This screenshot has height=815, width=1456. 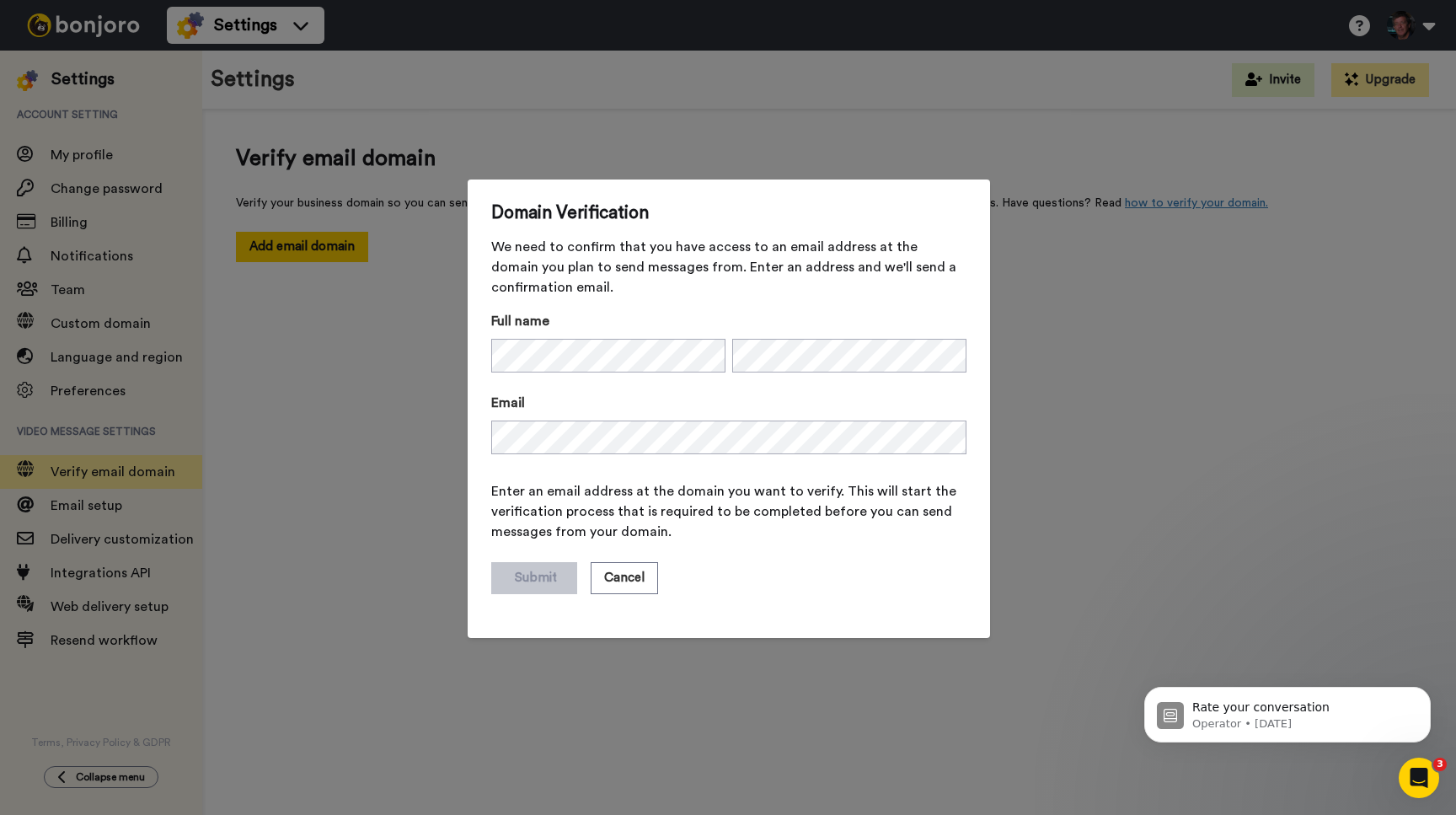 What do you see at coordinates (624, 577) in the screenshot?
I see `button: Cancel` at bounding box center [624, 577].